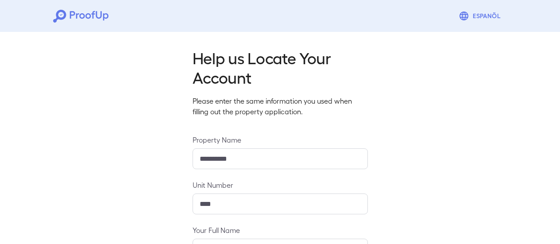  I want to click on h2: Help us Locate Your Account, so click(280, 67).